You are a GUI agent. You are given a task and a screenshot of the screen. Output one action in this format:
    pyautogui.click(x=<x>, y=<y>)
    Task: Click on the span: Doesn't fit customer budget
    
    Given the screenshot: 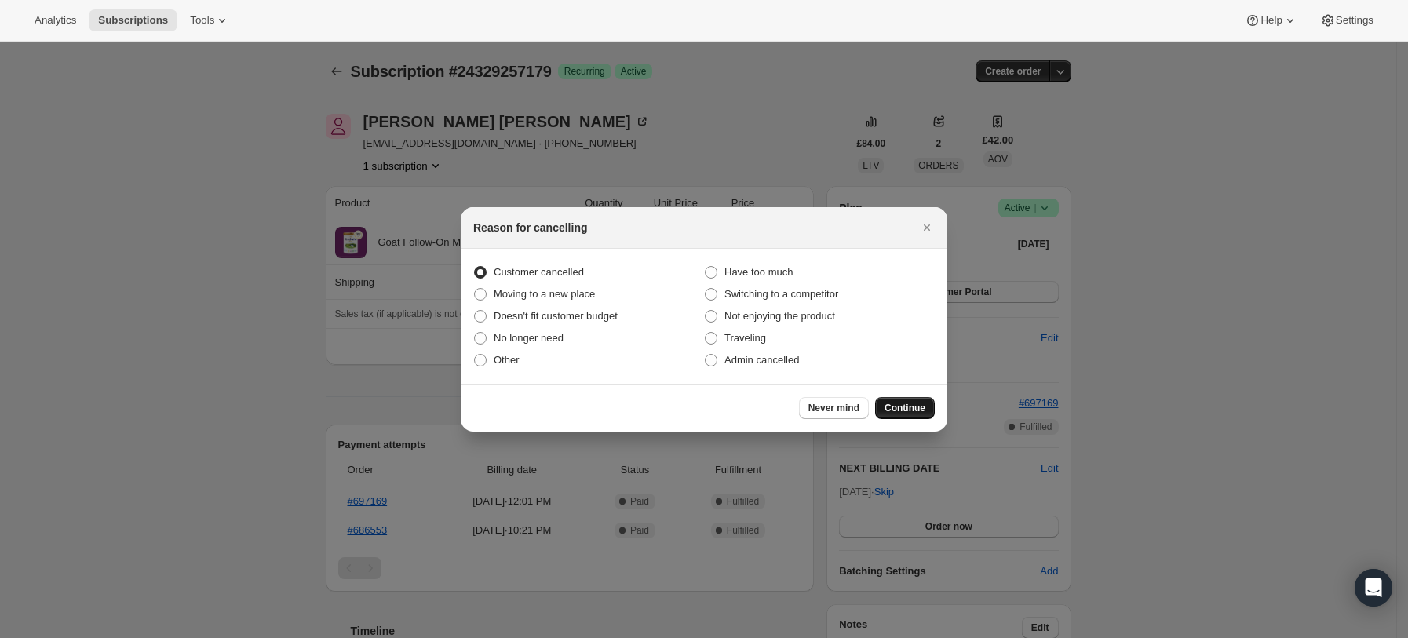 What is the action you would take?
    pyautogui.click(x=556, y=316)
    